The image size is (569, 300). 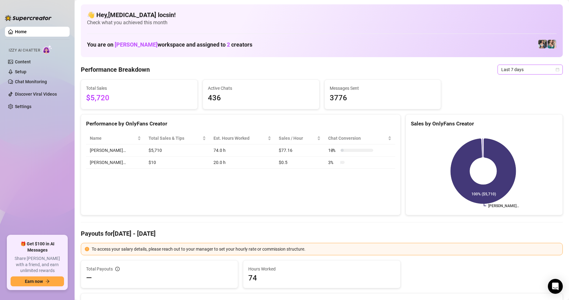 What do you see at coordinates (115, 138) in the screenshot?
I see `th: Name` at bounding box center [115, 138].